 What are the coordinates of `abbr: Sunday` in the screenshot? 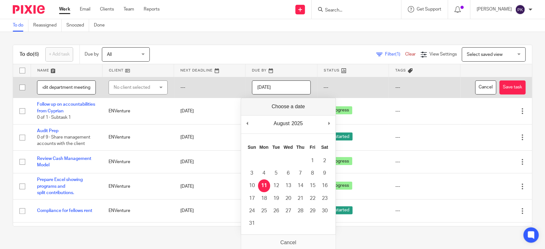 It's located at (252, 147).